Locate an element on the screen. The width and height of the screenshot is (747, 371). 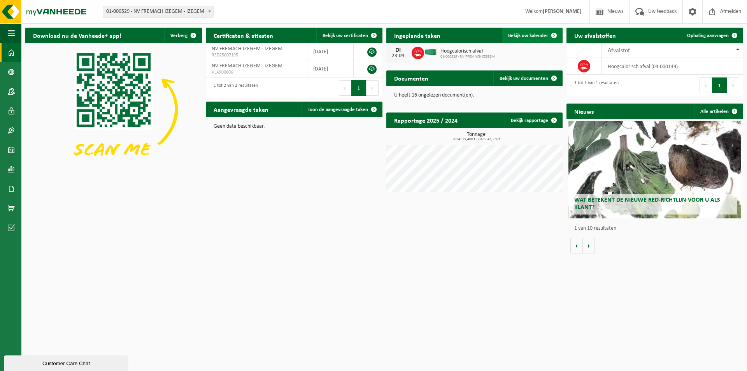
span: 01-000529 - NV FREMACH IZEGEM - IZEGEM is located at coordinates (158, 12).